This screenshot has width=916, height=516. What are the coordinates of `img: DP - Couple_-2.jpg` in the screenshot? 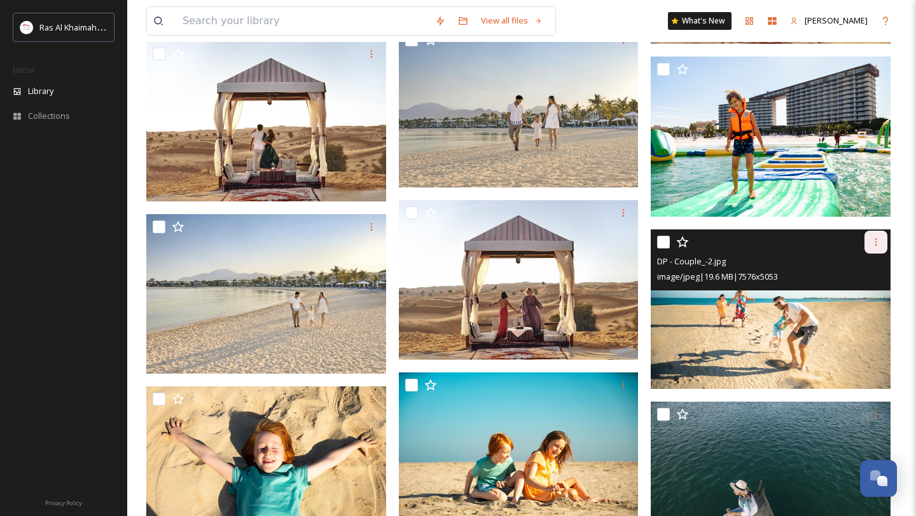 It's located at (770, 309).